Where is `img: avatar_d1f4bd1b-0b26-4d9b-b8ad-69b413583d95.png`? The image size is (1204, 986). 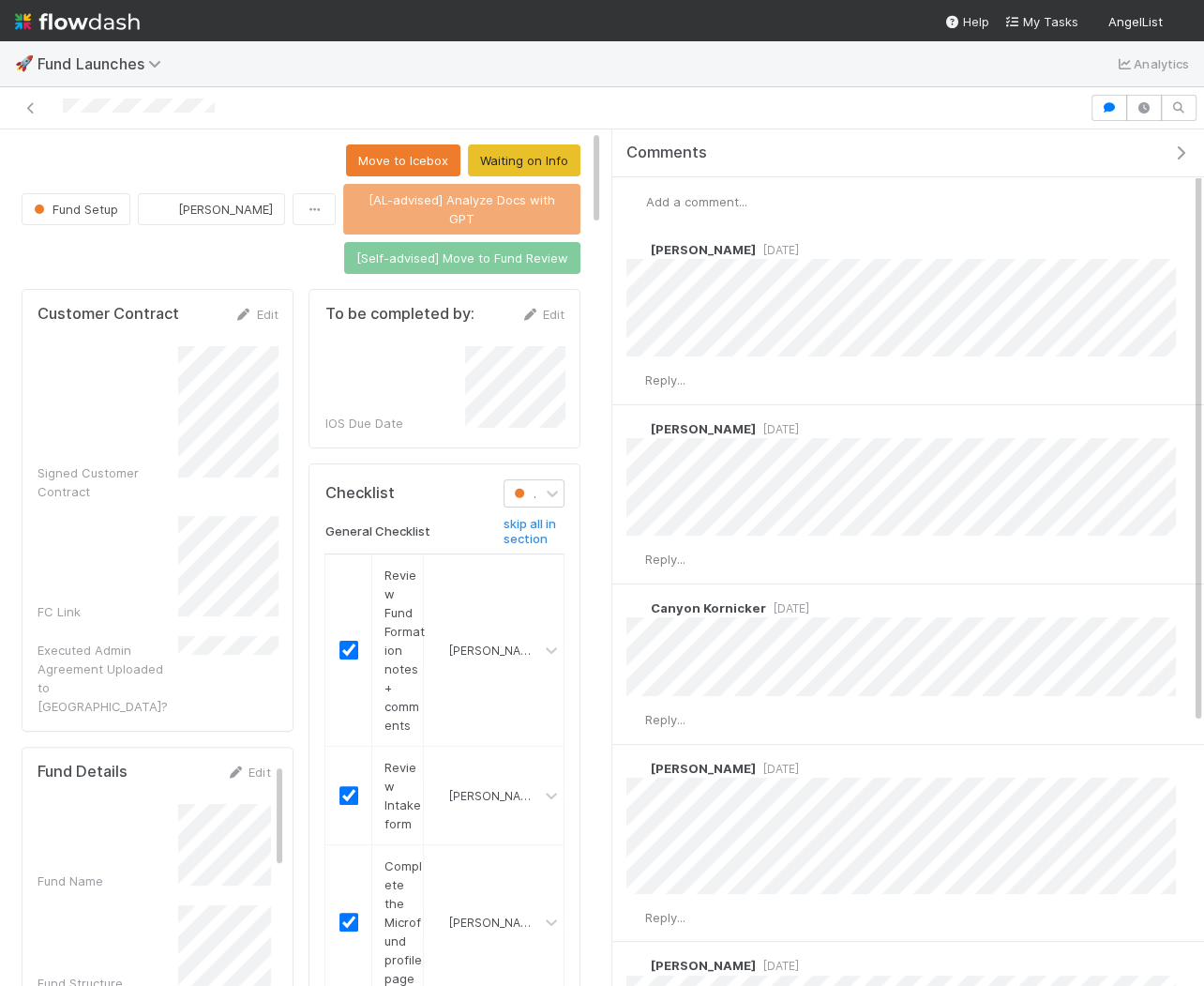 img: avatar_d1f4bd1b-0b26-4d9b-b8ad-69b413583d95.png is located at coordinates (636, 608).